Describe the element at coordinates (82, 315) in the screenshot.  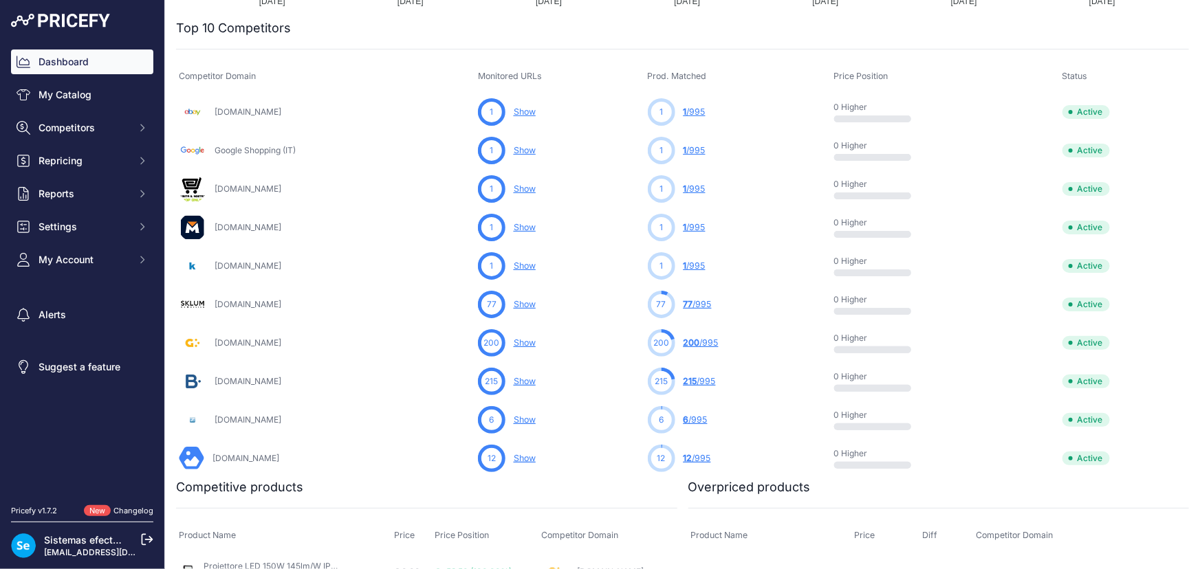
I see `a: Alerts` at that location.